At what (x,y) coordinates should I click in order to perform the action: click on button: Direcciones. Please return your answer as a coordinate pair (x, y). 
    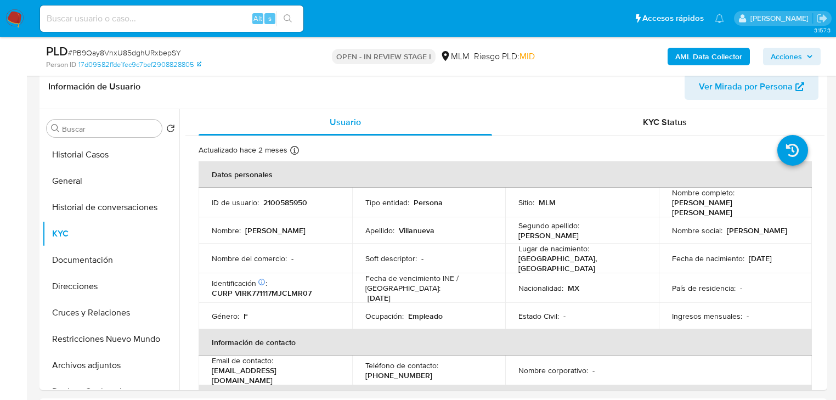
    Looking at the image, I should click on (111, 286).